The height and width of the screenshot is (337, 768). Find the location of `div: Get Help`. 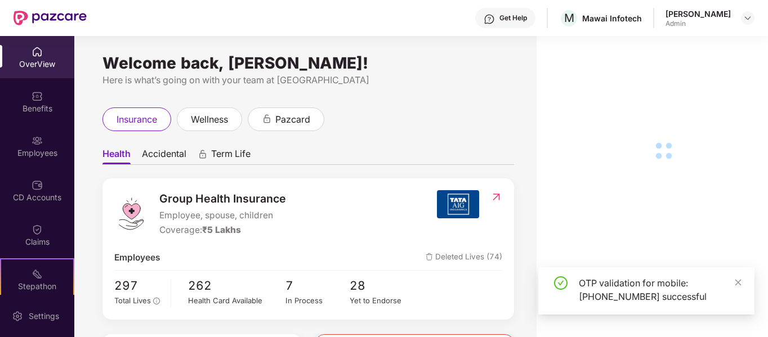

div: Get Help is located at coordinates (513, 18).